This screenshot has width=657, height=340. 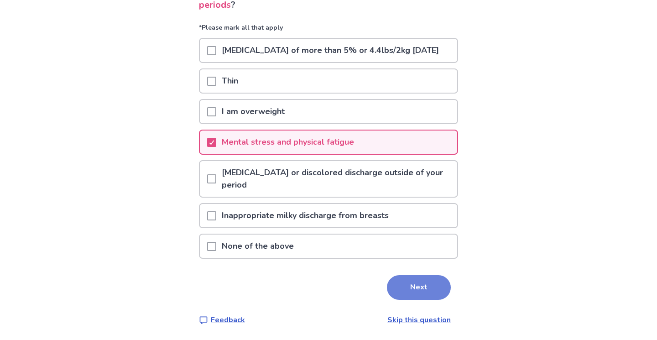 I want to click on a: Feedback, so click(x=222, y=320).